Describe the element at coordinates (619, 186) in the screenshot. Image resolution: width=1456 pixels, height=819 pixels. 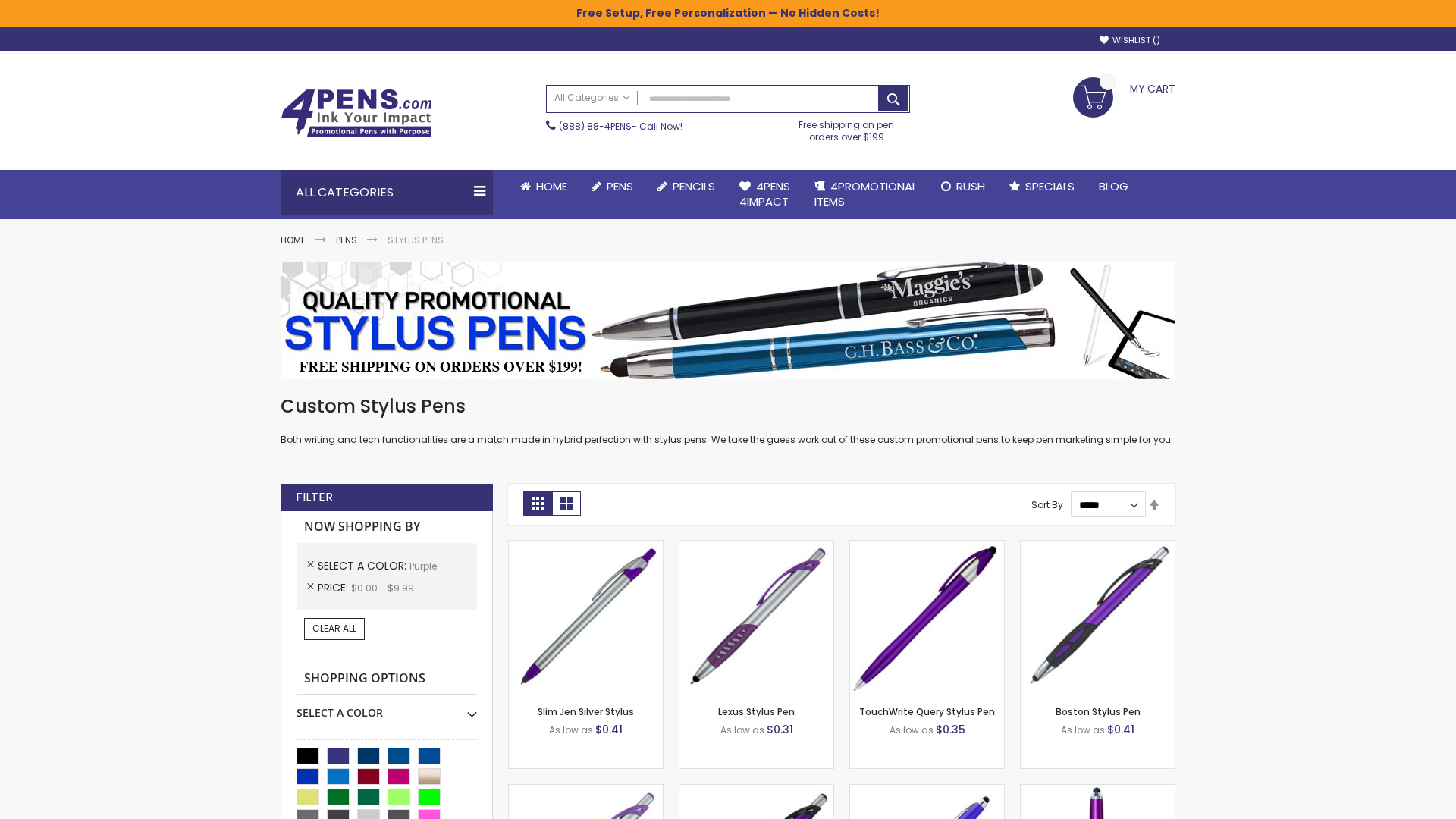
I see `span: Pens` at that location.